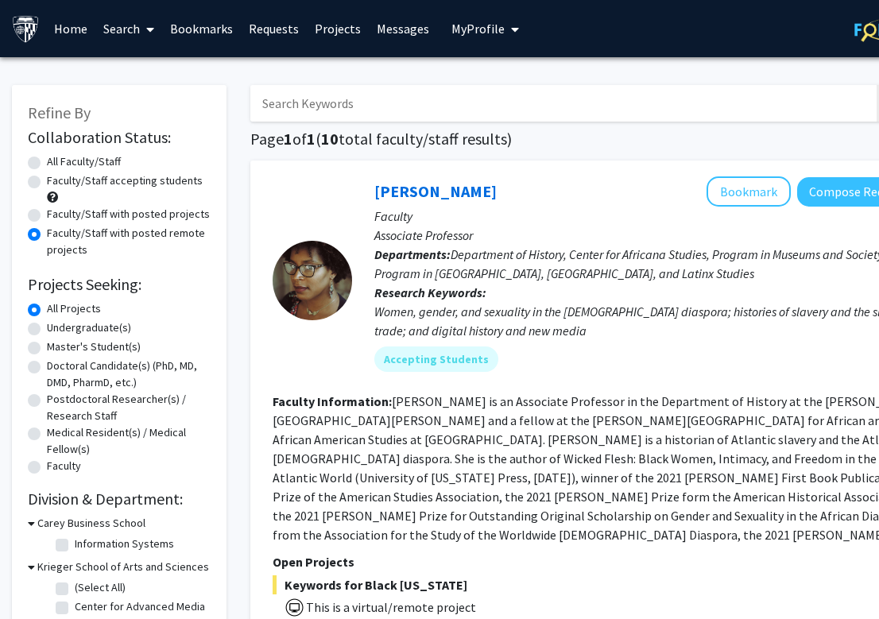 Image resolution: width=879 pixels, height=619 pixels. What do you see at coordinates (124, 543) in the screenshot?
I see `label: Information Systems` at bounding box center [124, 543].